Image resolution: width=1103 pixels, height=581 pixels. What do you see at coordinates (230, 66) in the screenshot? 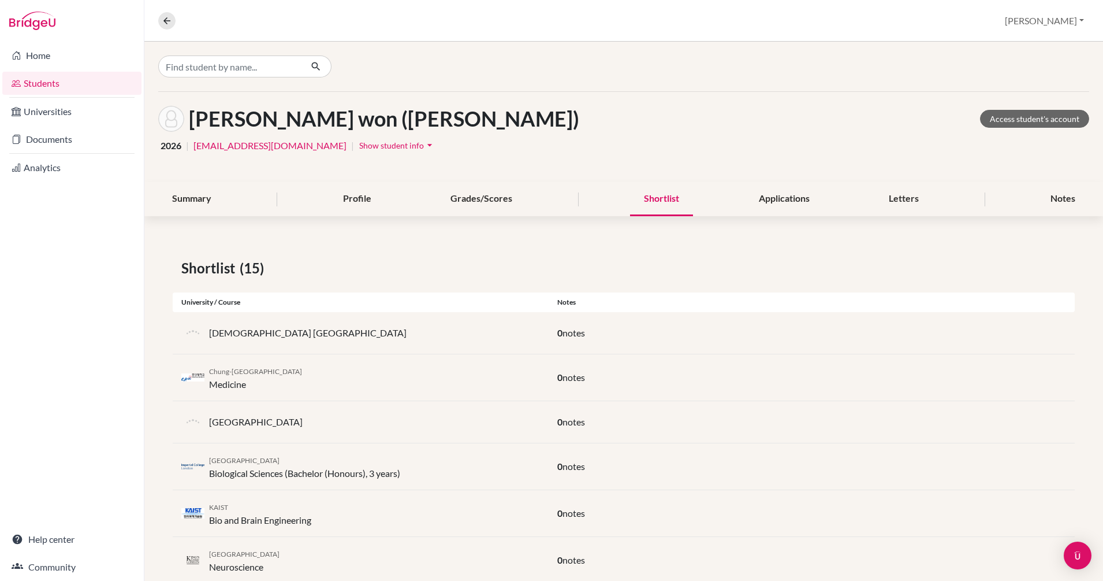
I see `input: Find student by name...` at bounding box center [230, 66].